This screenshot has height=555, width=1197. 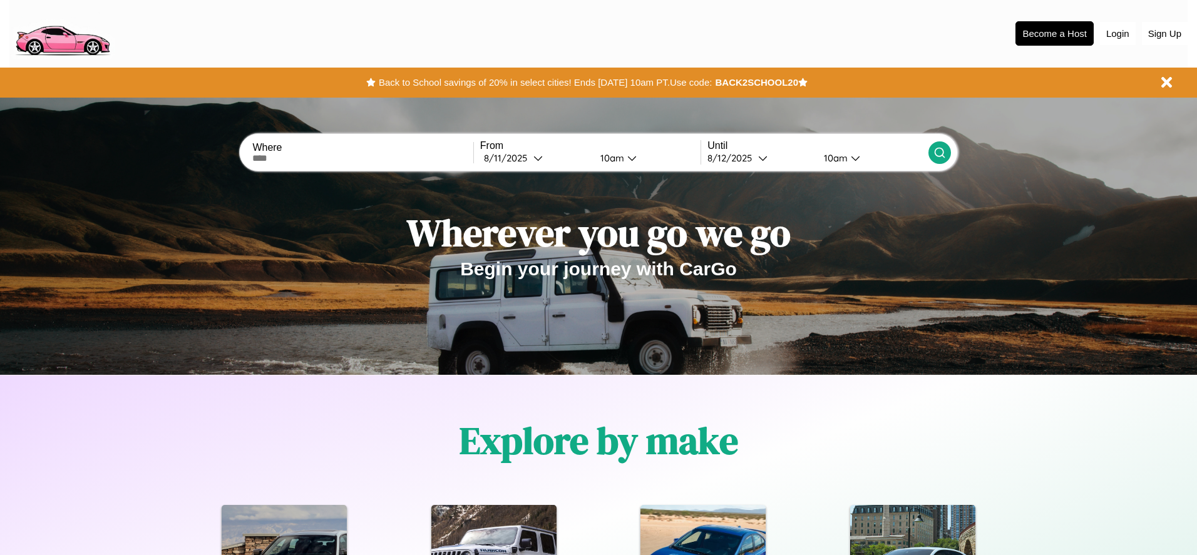 What do you see at coordinates (733, 158) in the screenshot?
I see `div: 8 / 12 / 2025` at bounding box center [733, 158].